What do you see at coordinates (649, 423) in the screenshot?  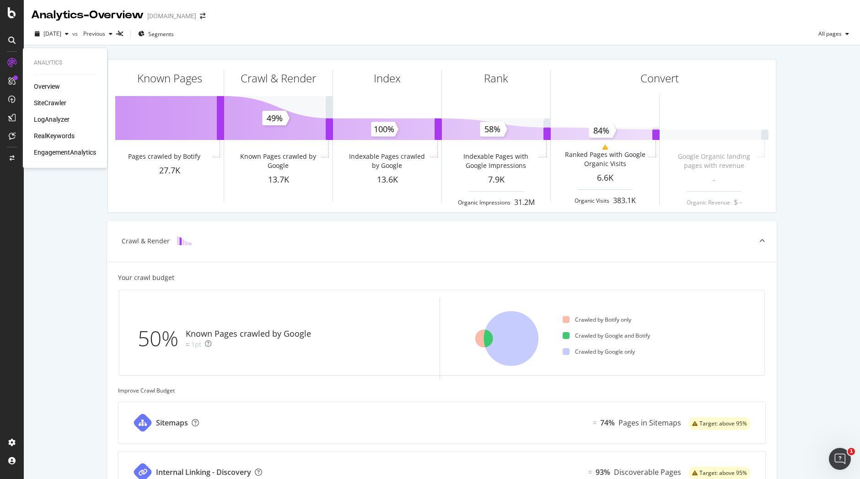 I see `div: Pages in Sitemaps` at bounding box center [649, 423].